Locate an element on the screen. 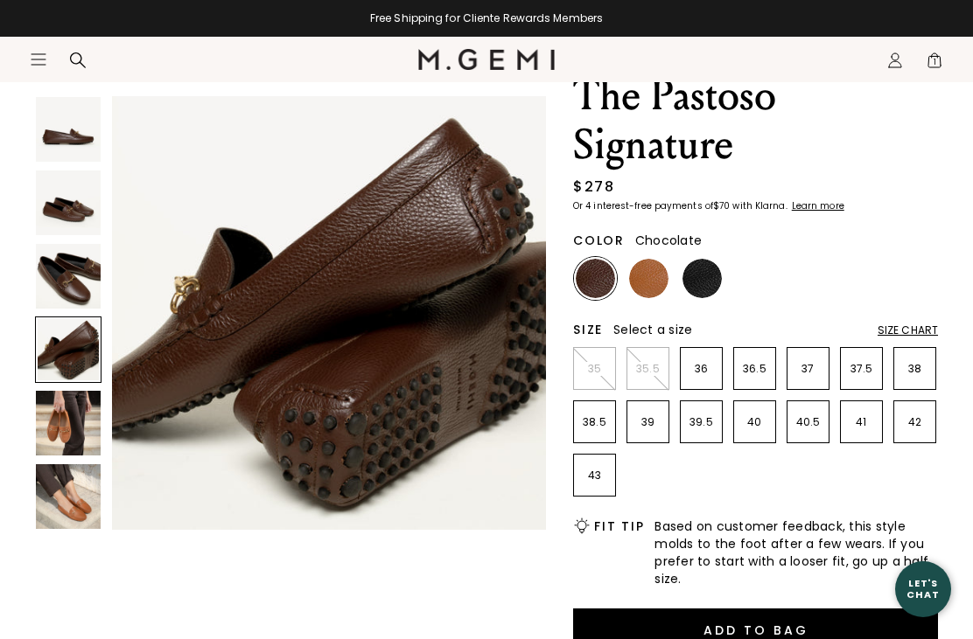  p: 37.5 is located at coordinates (861, 369).